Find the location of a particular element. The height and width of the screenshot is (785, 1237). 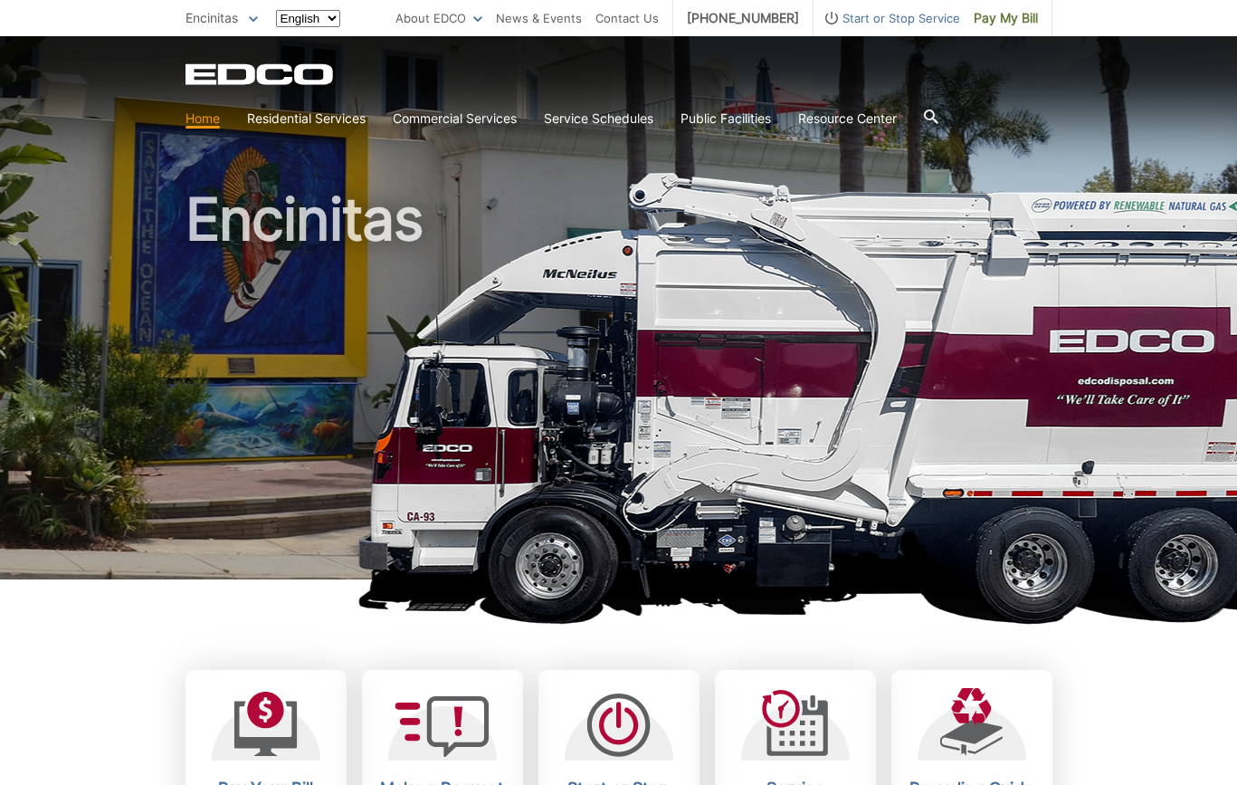

span: Encinitas is located at coordinates (212, 17).